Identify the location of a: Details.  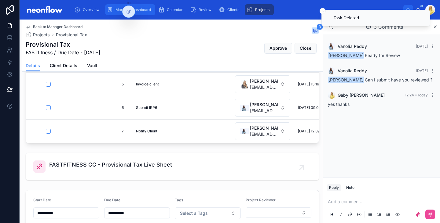
(33, 66).